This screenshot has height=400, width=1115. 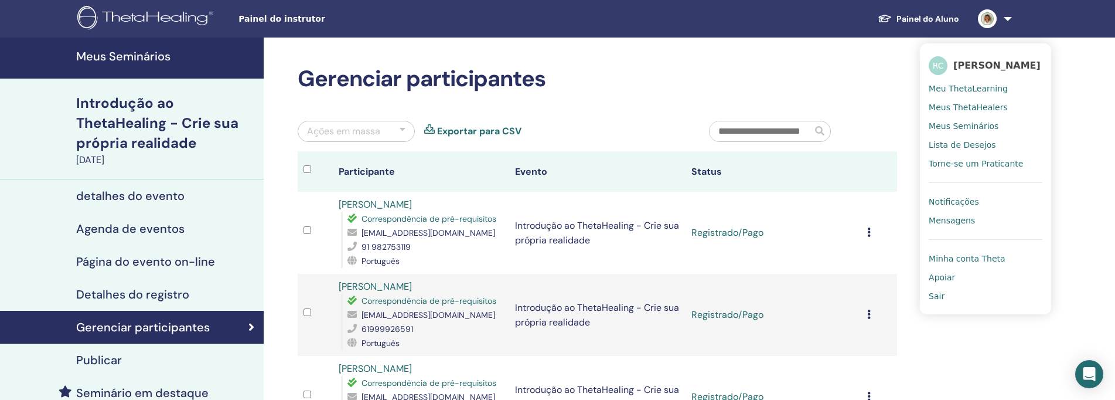 I want to click on a: Painel do Aluno, so click(x=918, y=19).